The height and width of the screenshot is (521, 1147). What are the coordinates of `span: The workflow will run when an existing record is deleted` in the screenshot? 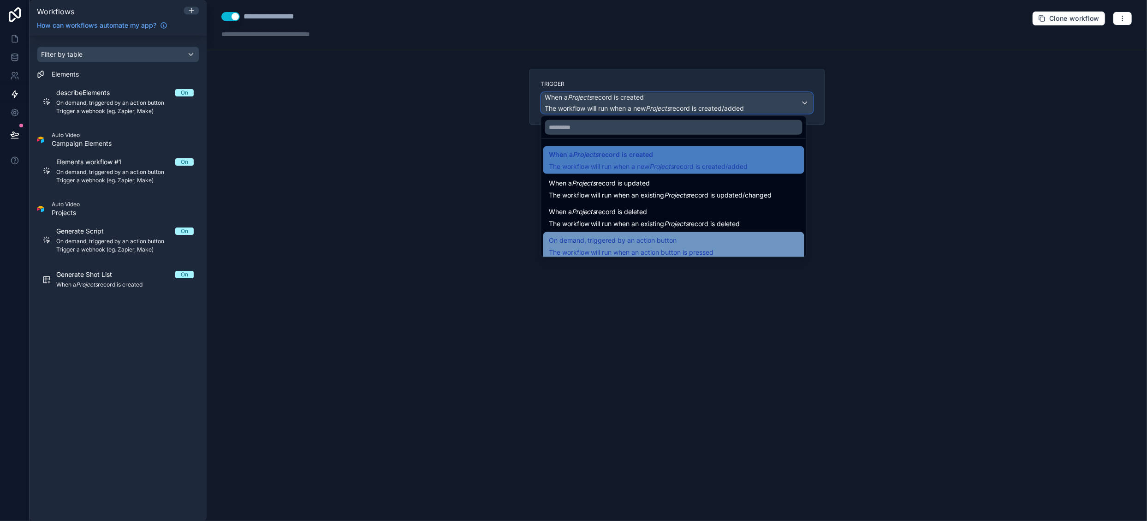 It's located at (644, 223).